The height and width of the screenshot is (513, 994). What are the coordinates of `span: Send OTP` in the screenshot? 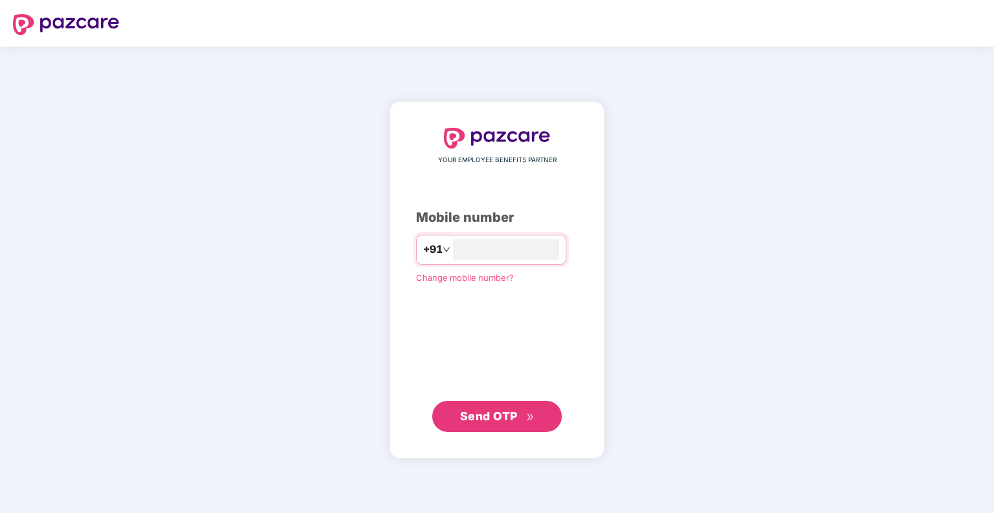 It's located at (489, 415).